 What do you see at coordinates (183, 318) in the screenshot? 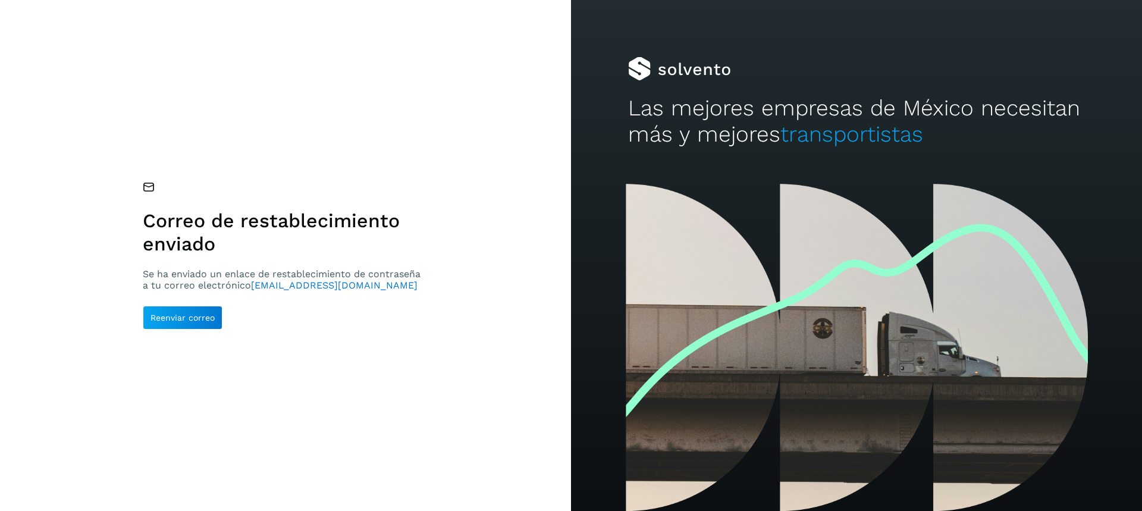
I see `button: Reenviar correo` at bounding box center [183, 318].